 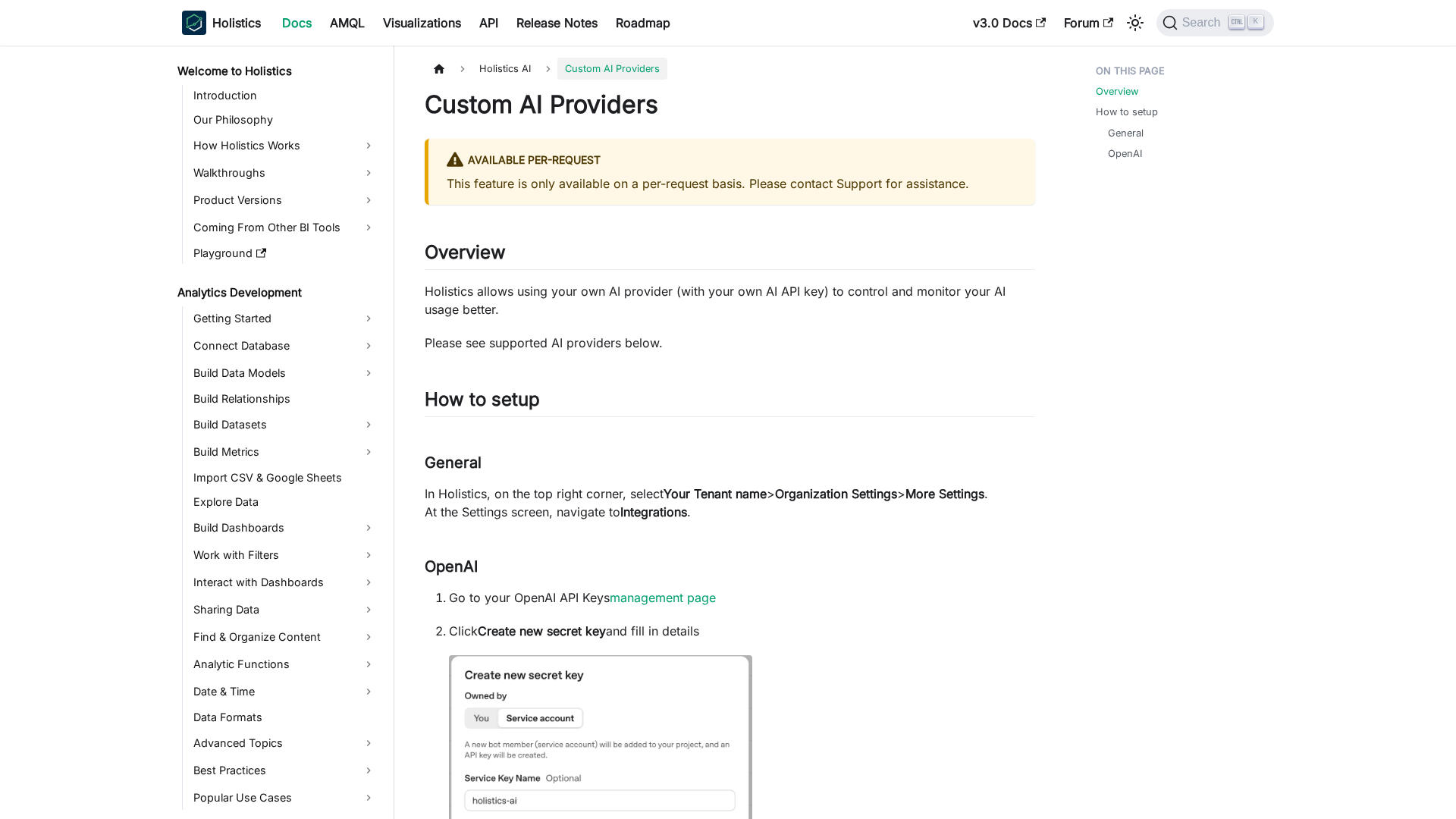 I want to click on a: Work with Filters, so click(x=285, y=555).